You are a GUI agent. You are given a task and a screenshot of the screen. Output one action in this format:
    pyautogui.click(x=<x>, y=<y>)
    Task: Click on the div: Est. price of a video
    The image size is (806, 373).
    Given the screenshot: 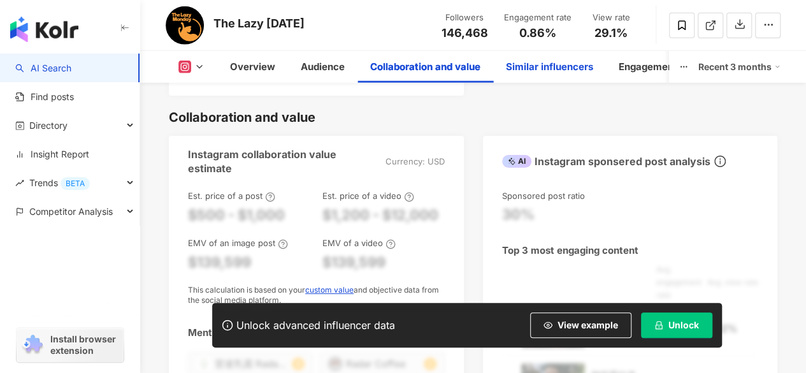 What is the action you would take?
    pyautogui.click(x=368, y=196)
    